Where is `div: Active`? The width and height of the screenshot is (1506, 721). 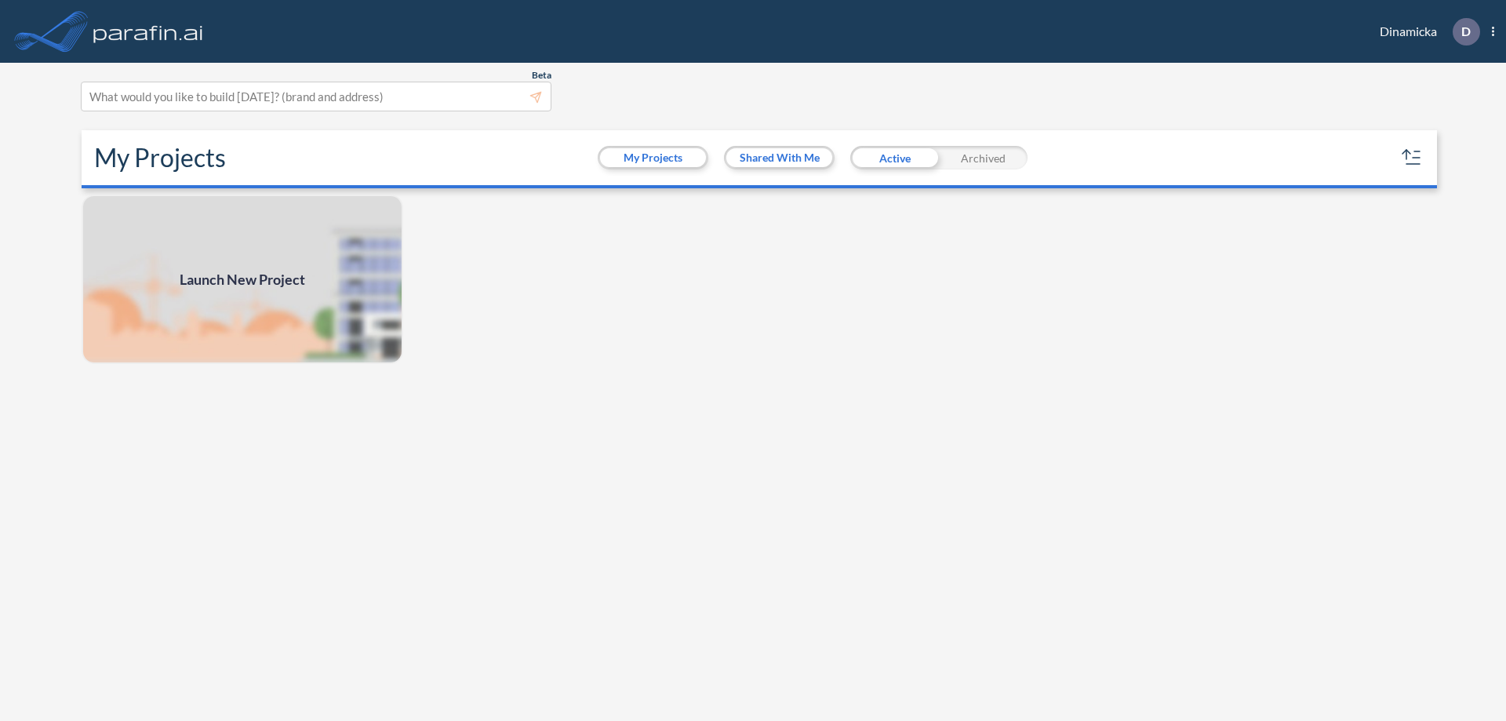 div: Active is located at coordinates (894, 158).